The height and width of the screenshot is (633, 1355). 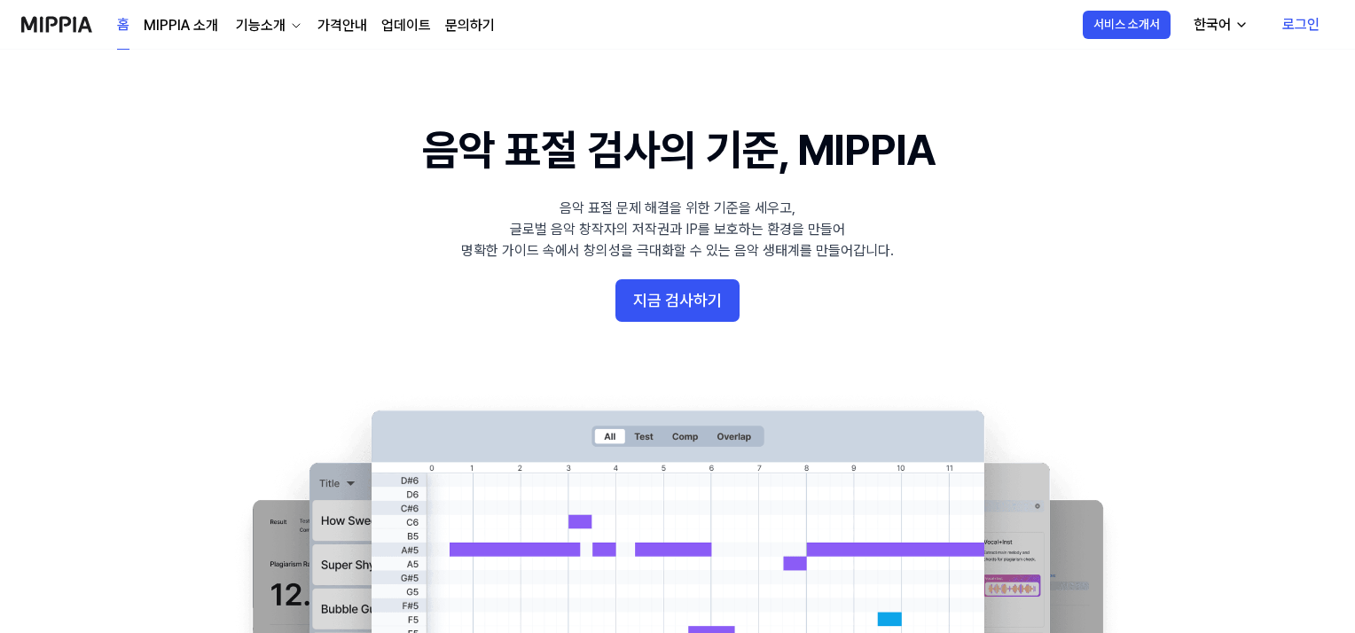 I want to click on a: 가격안내, so click(x=342, y=26).